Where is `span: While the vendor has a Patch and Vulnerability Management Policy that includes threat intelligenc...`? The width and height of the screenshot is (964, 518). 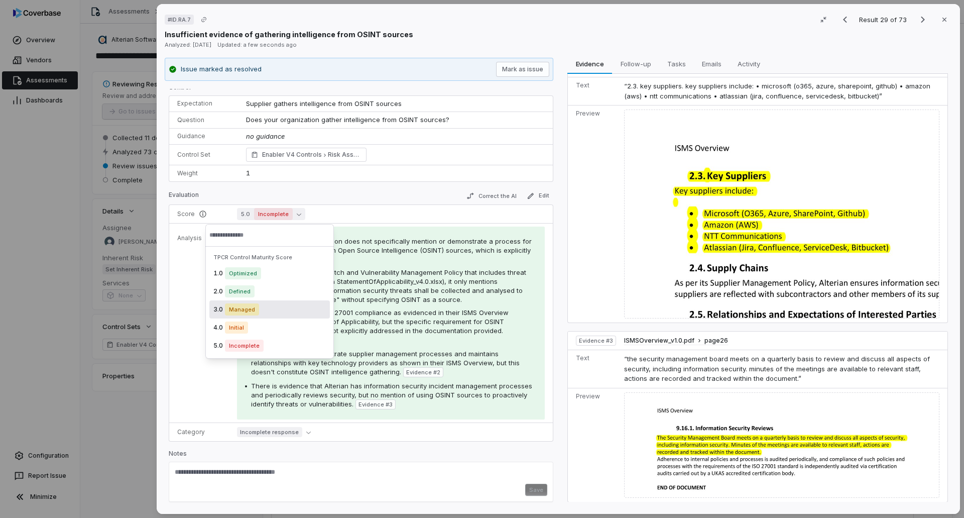
span: While the vendor has a Patch and Vulnerability Management Policy that includes threat intelligenc... is located at coordinates (389, 286).